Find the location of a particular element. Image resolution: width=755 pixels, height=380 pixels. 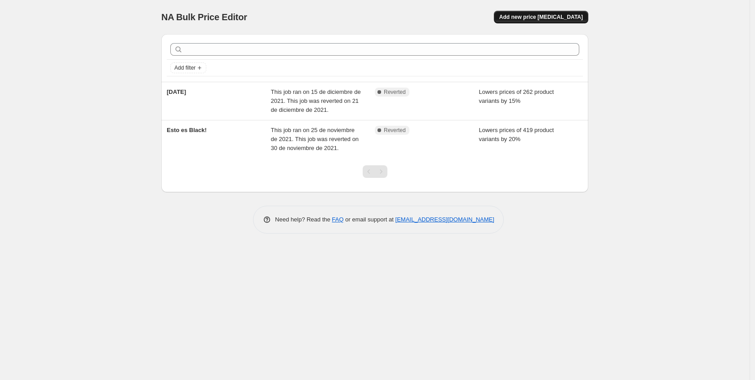

button: Add filter is located at coordinates (188, 68).